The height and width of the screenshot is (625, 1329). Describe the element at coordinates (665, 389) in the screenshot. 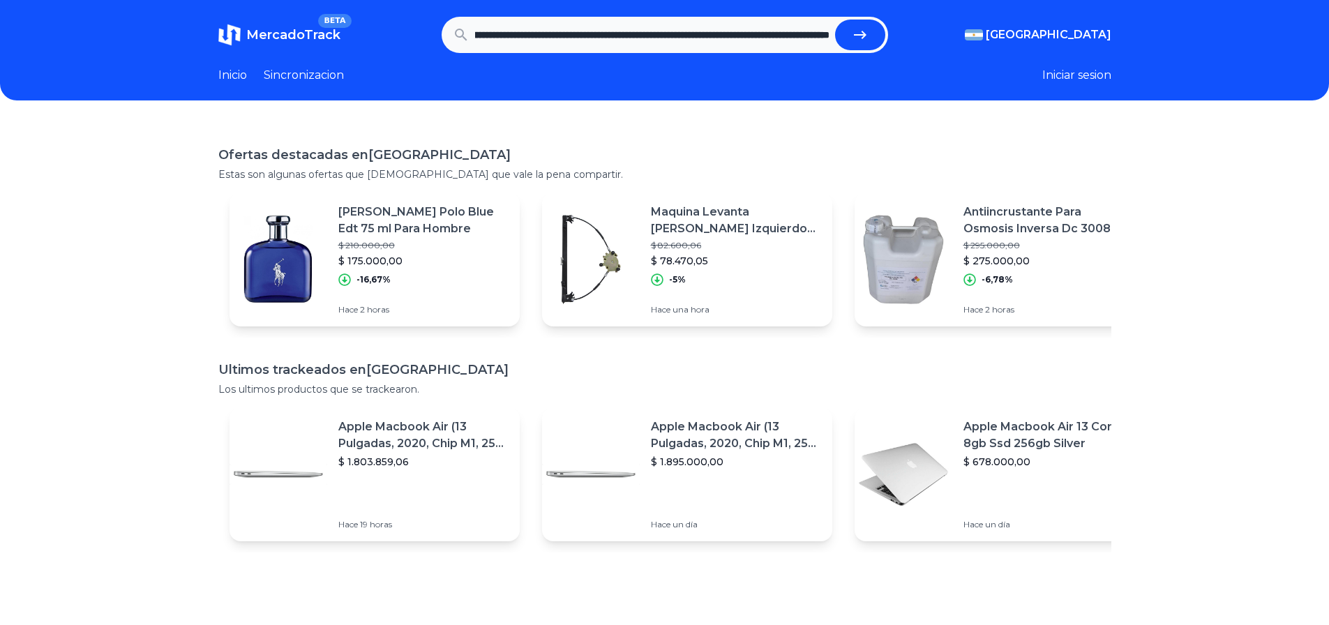

I see `p: Los ultimos productos que se trackearon.` at that location.